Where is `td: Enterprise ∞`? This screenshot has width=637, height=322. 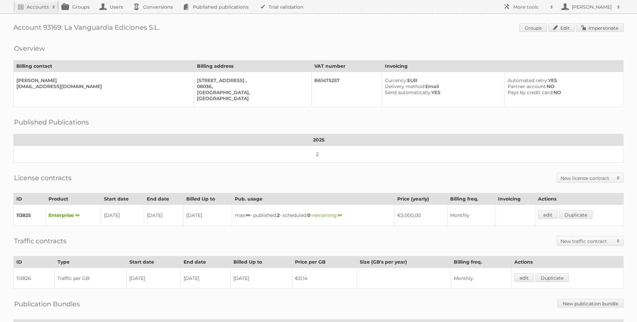 td: Enterprise ∞ is located at coordinates (73, 216).